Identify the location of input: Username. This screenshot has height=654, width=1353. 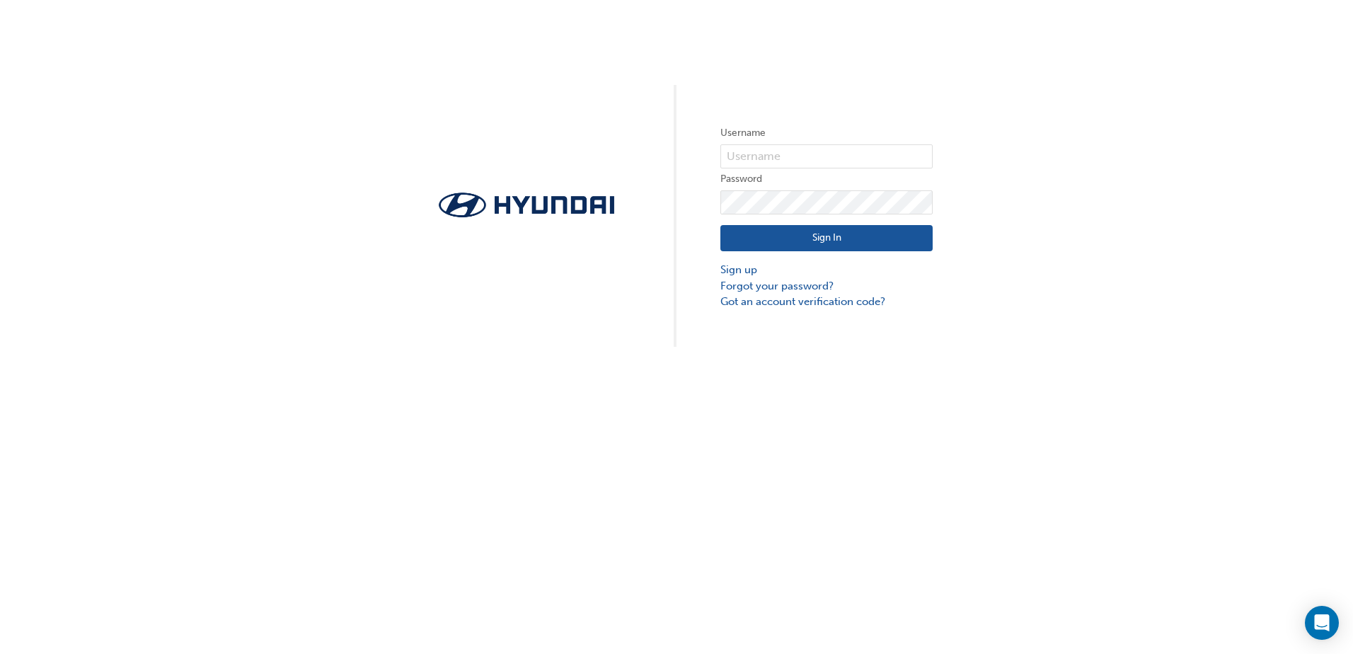
(826, 156).